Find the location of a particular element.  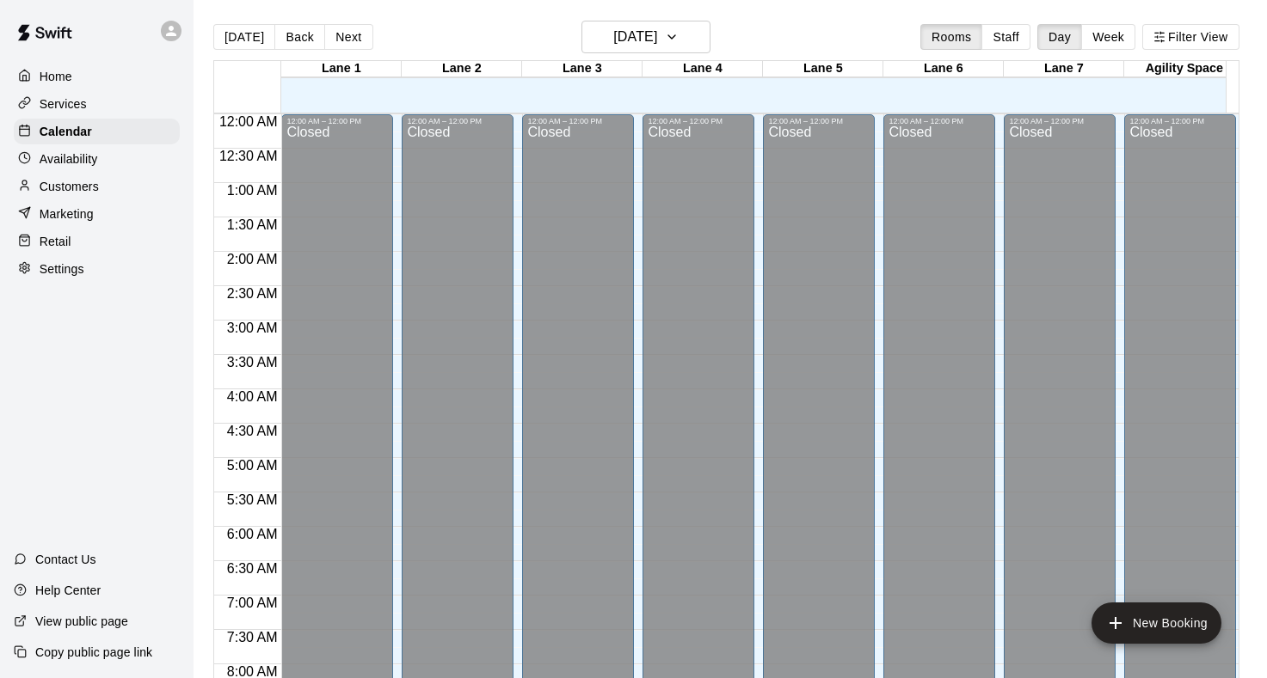

div: Agility Space is located at coordinates (1184, 69).